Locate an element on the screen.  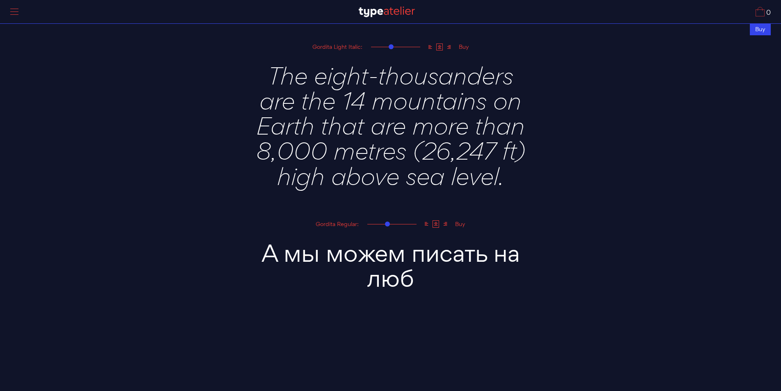
textarea: The eight-thousanders are the 14 mountains on Earth that are more than 8,000 metres (26,247 ft) h... is located at coordinates (391, 123).